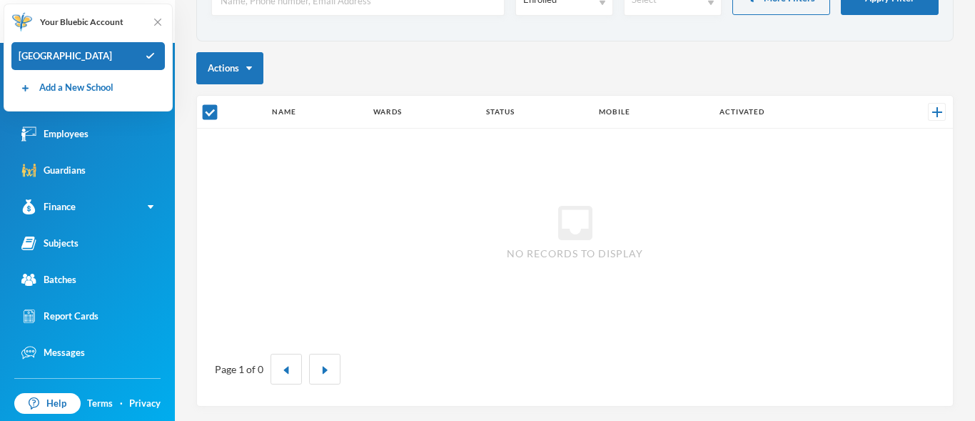  What do you see at coordinates (53, 352) in the screenshot?
I see `div: Messages` at bounding box center [53, 352].